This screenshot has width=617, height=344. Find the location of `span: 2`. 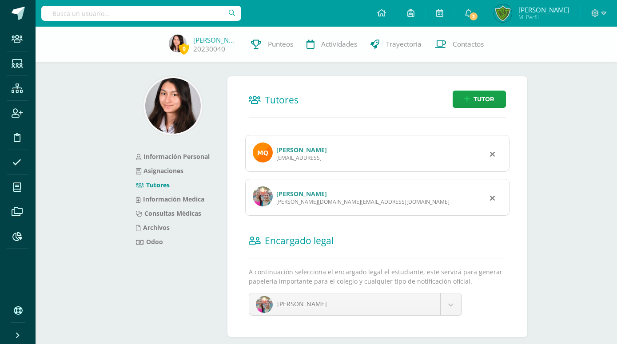

span: 2 is located at coordinates (473, 16).